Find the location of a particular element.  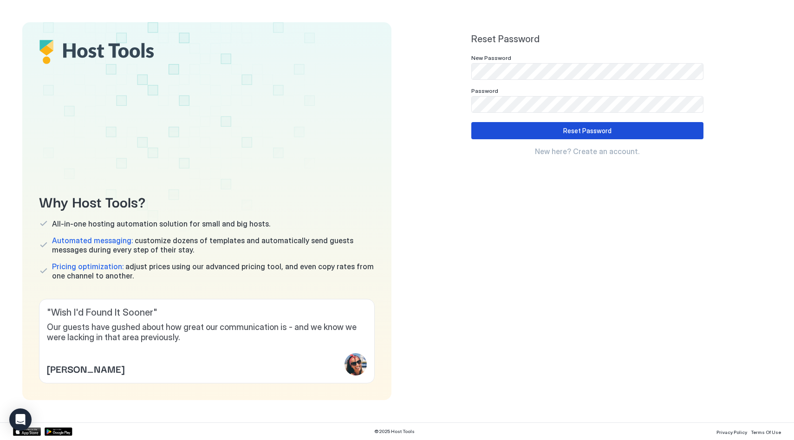

span: Password is located at coordinates (485, 91).